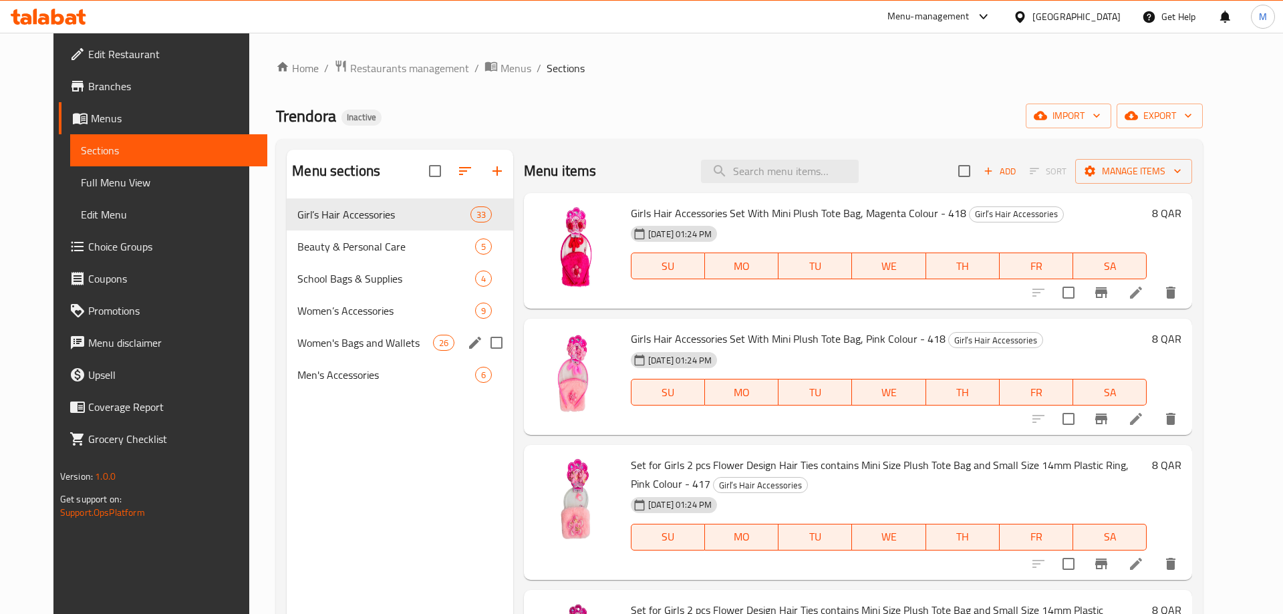  What do you see at coordinates (163, 311) in the screenshot?
I see `a: Promotions` at bounding box center [163, 311].